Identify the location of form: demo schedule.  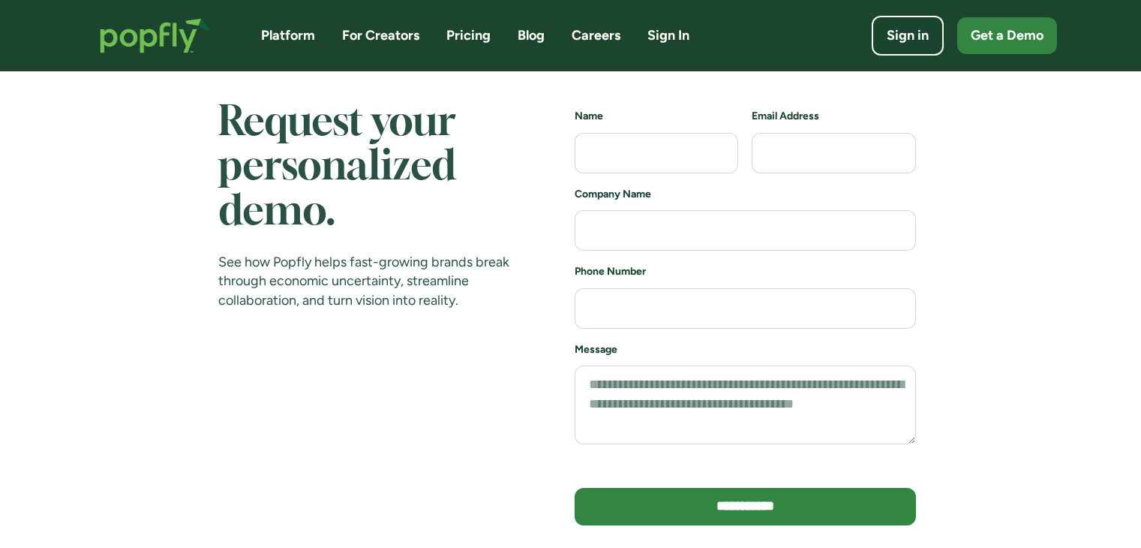
(745, 323).